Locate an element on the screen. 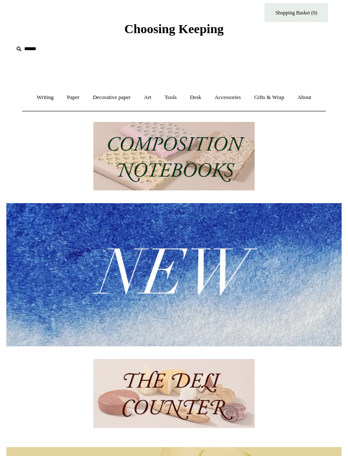 The width and height of the screenshot is (348, 456). a: Art is located at coordinates (147, 97).